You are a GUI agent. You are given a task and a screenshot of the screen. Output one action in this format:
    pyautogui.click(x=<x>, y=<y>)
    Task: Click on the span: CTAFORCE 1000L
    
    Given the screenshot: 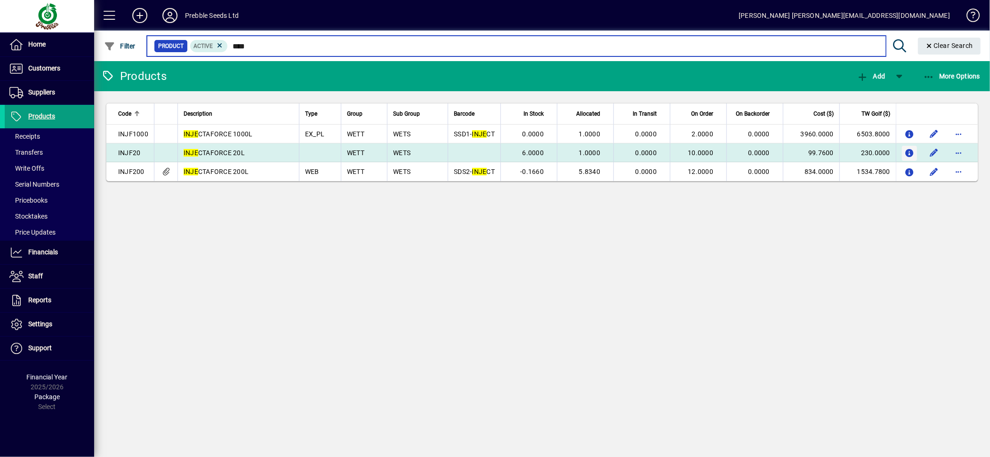 What is the action you would take?
    pyautogui.click(x=218, y=134)
    